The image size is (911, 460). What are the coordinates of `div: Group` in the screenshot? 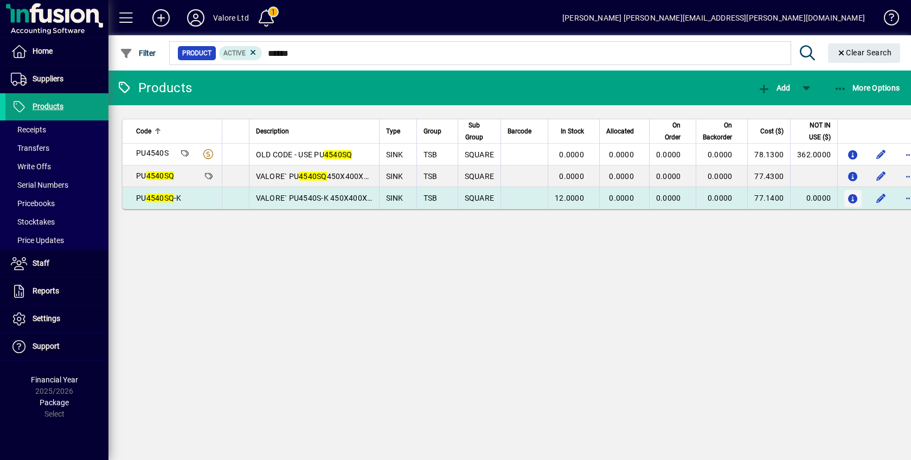 It's located at (437, 131).